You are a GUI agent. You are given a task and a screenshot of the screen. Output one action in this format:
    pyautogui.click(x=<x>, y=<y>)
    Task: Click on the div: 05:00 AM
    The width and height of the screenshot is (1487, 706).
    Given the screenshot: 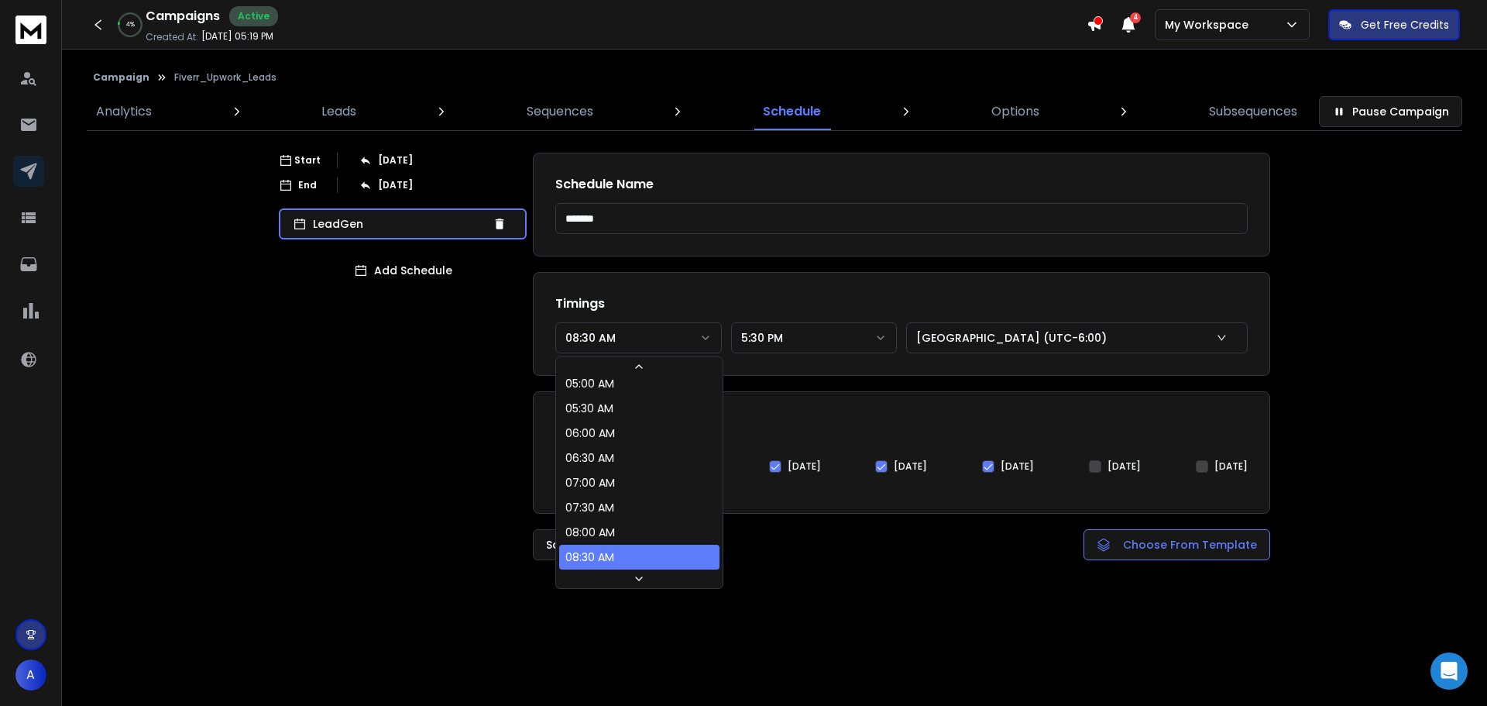 What is the action you would take?
    pyautogui.click(x=590, y=383)
    